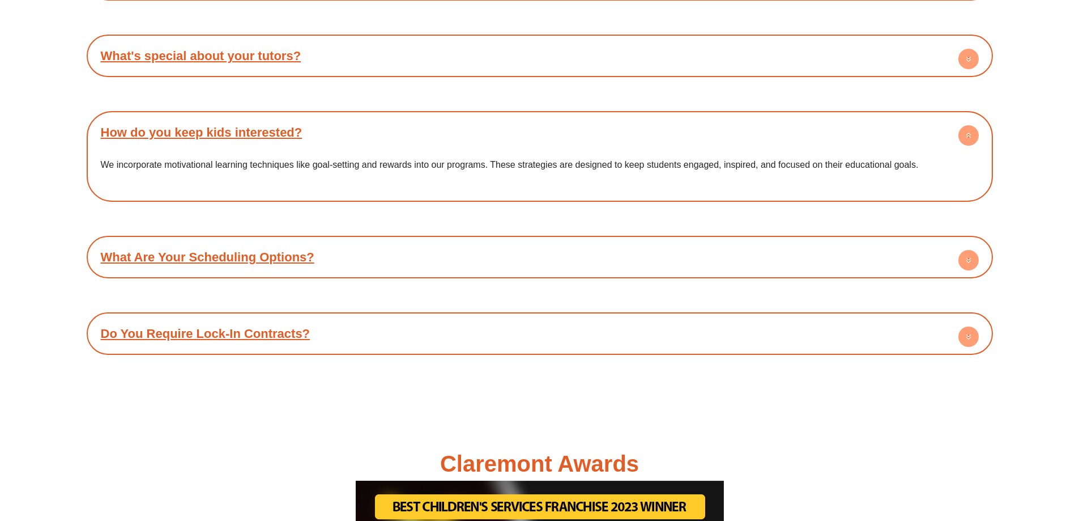 The image size is (1079, 521). What do you see at coordinates (207, 257) in the screenshot?
I see `a: What Are Your Scheduling Options?` at bounding box center [207, 257].